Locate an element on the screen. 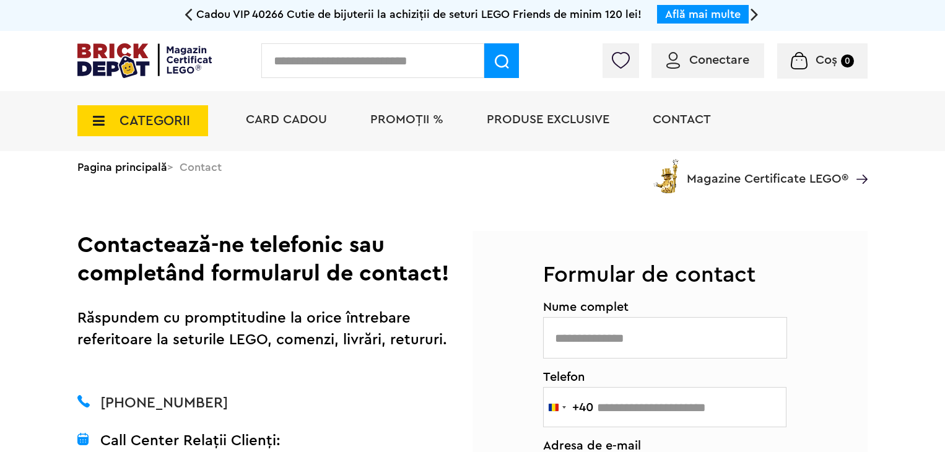 This screenshot has height=452, width=945. a: Produse exclusive is located at coordinates (548, 120).